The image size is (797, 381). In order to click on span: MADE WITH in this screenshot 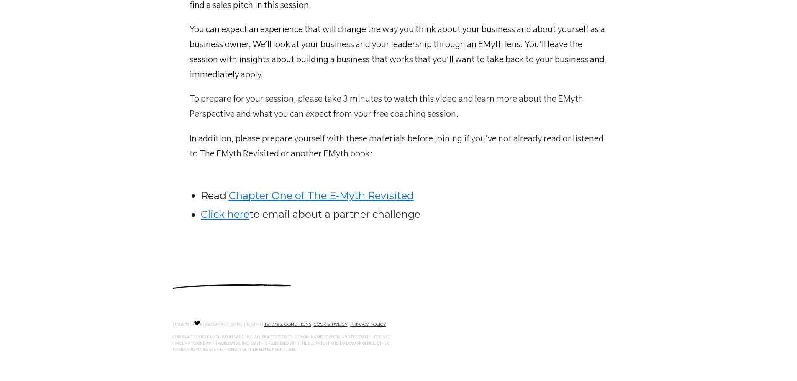, I will do `click(183, 325)`.